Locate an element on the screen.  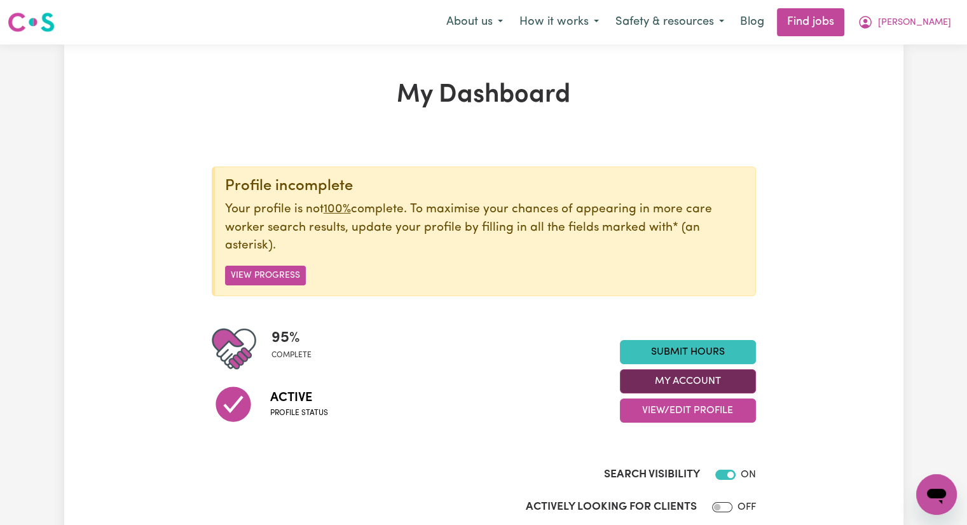
span: Active is located at coordinates (299, 398).